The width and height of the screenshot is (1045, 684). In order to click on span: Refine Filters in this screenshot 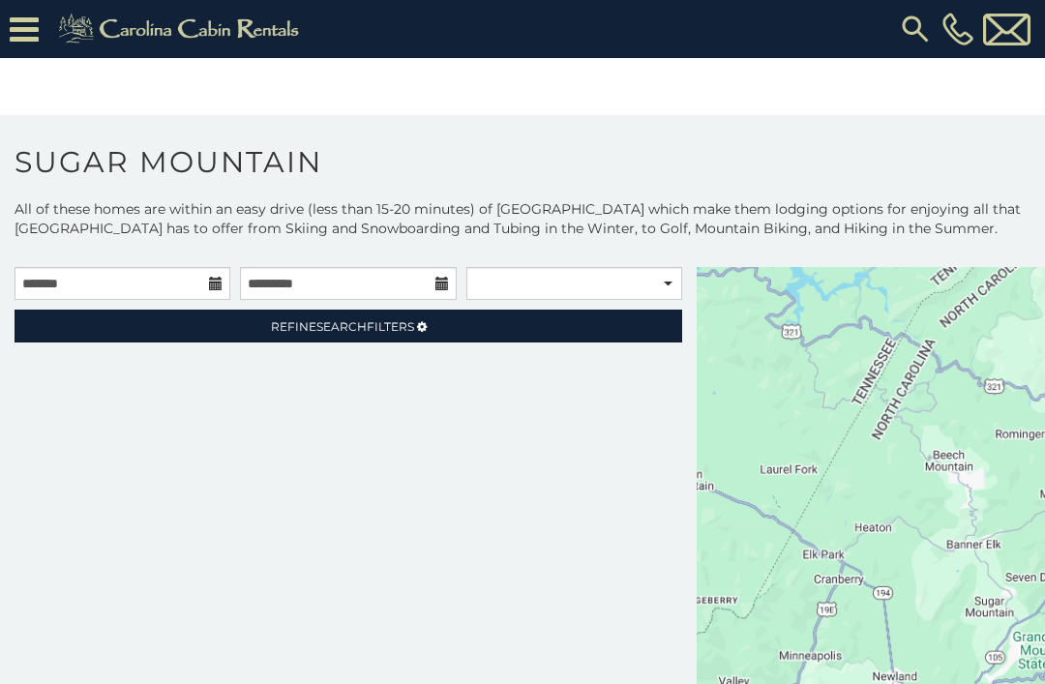, I will do `click(343, 326)`.